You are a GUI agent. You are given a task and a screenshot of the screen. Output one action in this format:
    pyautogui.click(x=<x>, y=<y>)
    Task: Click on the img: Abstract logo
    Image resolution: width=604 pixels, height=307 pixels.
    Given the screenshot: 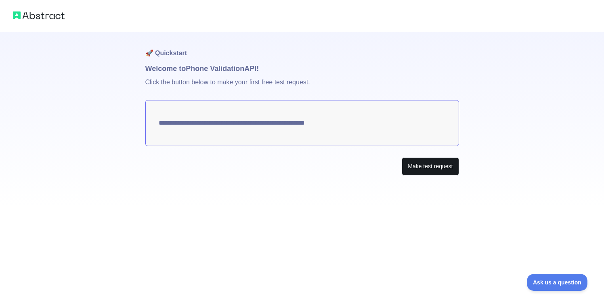 What is the action you would take?
    pyautogui.click(x=39, y=15)
    